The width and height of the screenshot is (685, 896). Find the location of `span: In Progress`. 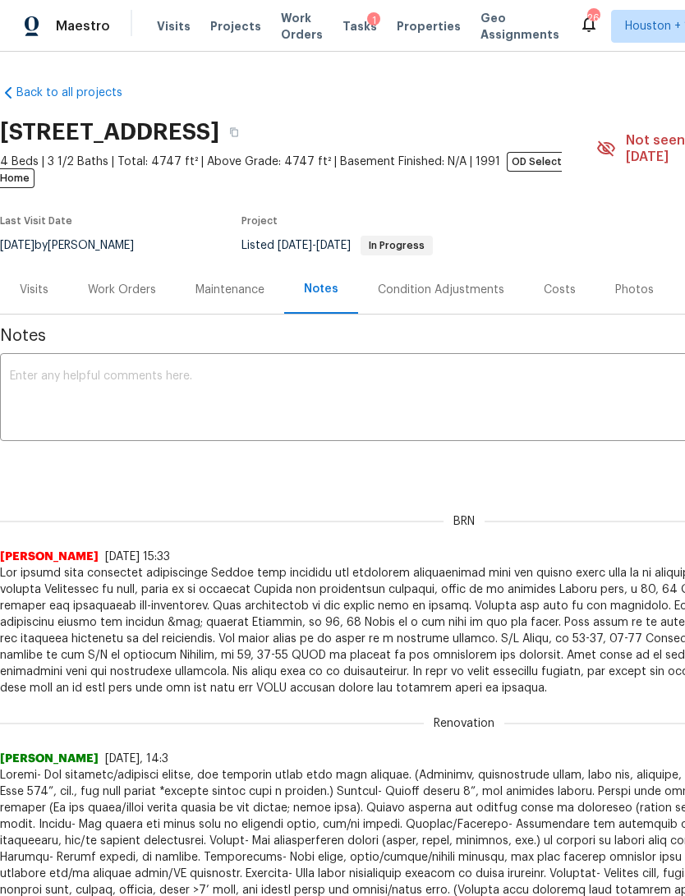

span: In Progress is located at coordinates (397, 246).